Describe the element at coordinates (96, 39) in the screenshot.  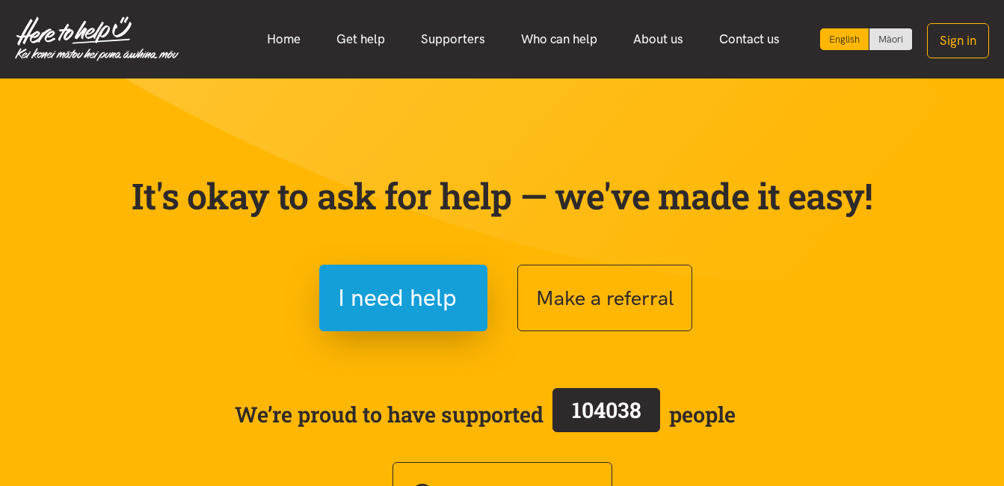
I see `img: Home` at that location.